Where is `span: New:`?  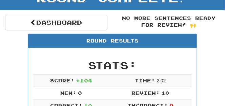
span: New: is located at coordinates (69, 93).